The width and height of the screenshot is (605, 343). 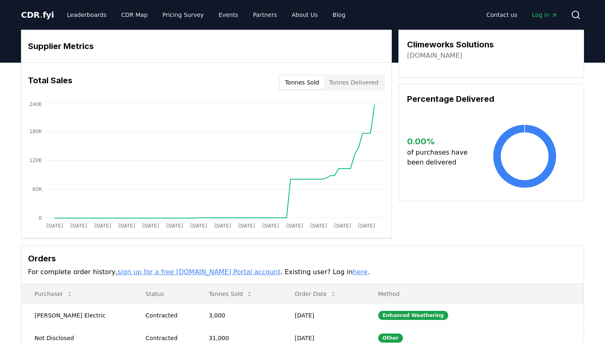 What do you see at coordinates (37, 15) in the screenshot?
I see `span: CDR fyi` at bounding box center [37, 15].